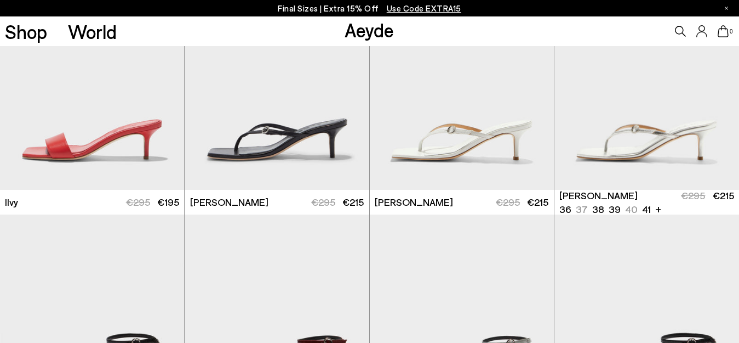 This screenshot has height=343, width=739. Describe the element at coordinates (723, 31) in the screenshot. I see `a: 0` at that location.